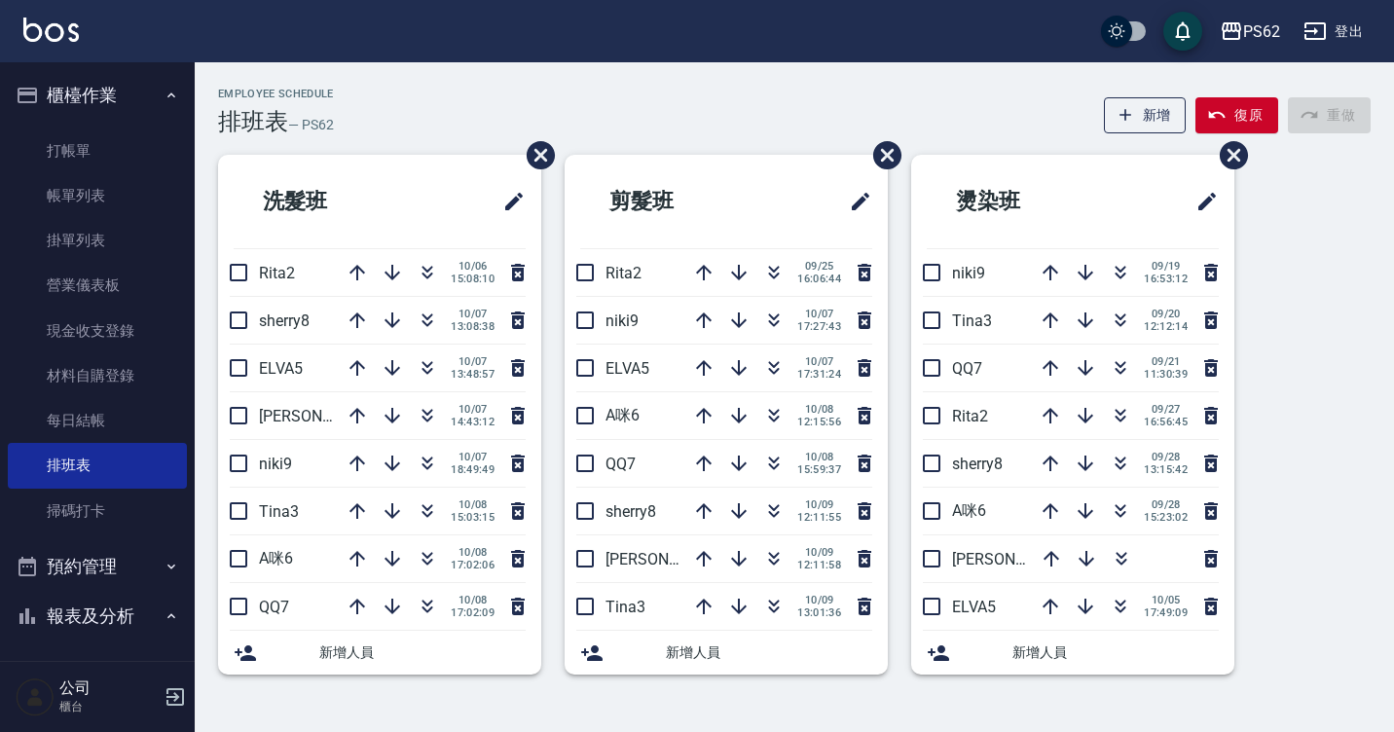 This screenshot has height=732, width=1394. I want to click on span: 14:43:12, so click(472, 421).